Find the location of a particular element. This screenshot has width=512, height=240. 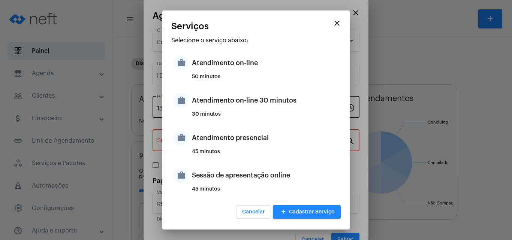

button: Cancelar is located at coordinates (253, 212).